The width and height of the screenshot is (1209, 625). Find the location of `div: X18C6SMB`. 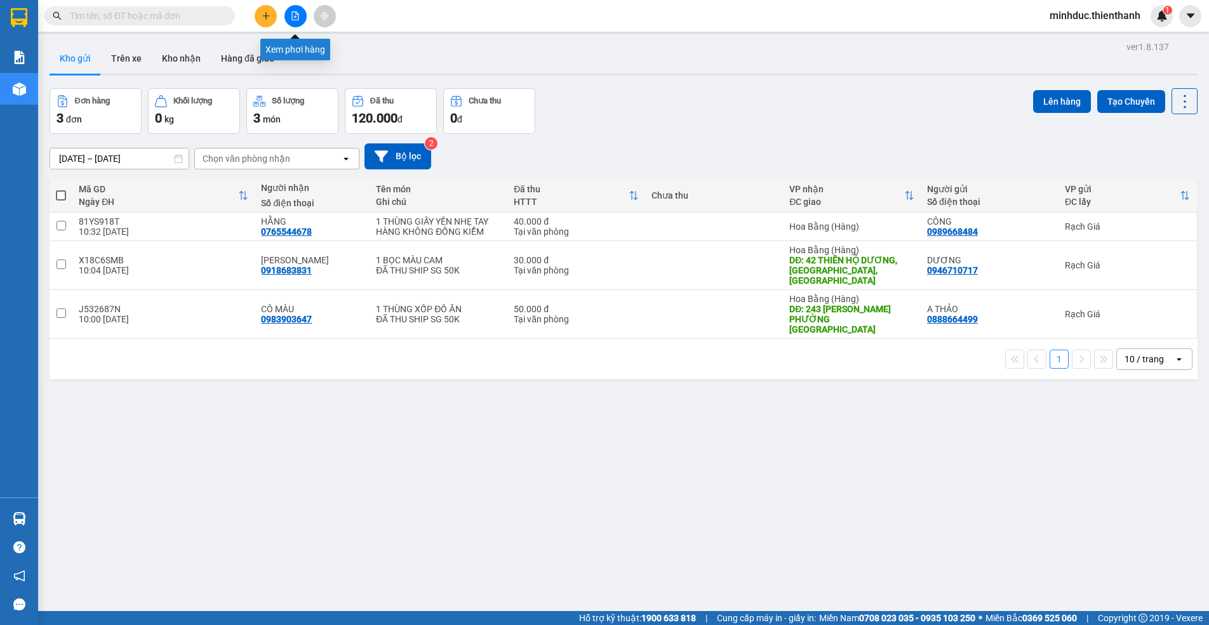

div: X18C6SMB is located at coordinates (163, 260).